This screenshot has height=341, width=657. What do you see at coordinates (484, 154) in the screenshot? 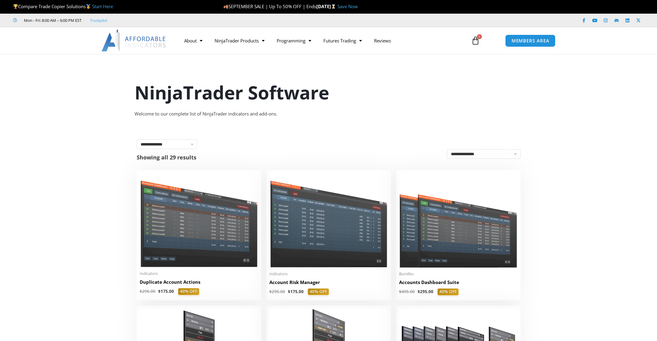
I see `select: Shop order` at bounding box center [484, 154].